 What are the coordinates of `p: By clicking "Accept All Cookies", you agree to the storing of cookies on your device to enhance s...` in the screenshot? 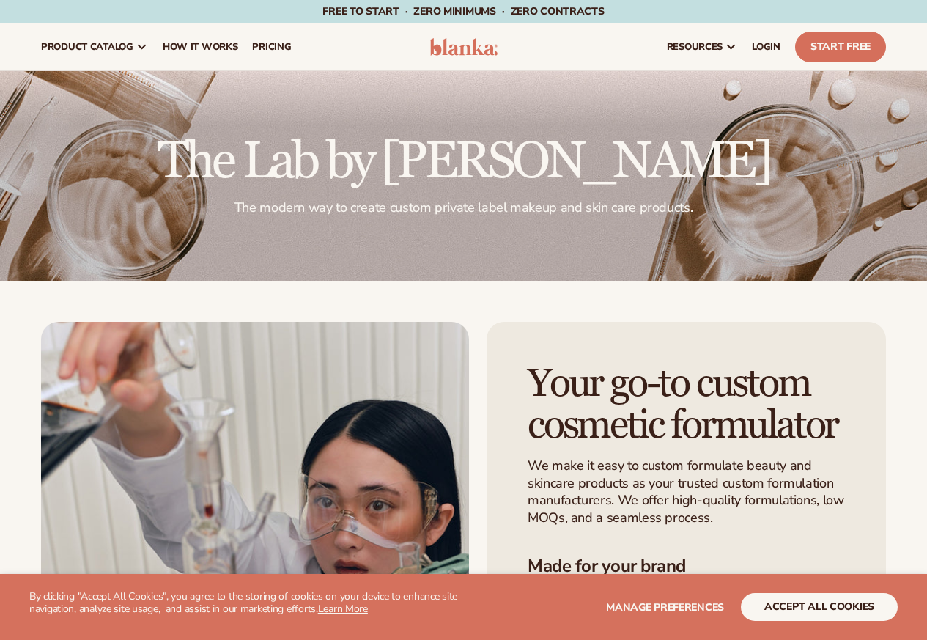 It's located at (246, 603).